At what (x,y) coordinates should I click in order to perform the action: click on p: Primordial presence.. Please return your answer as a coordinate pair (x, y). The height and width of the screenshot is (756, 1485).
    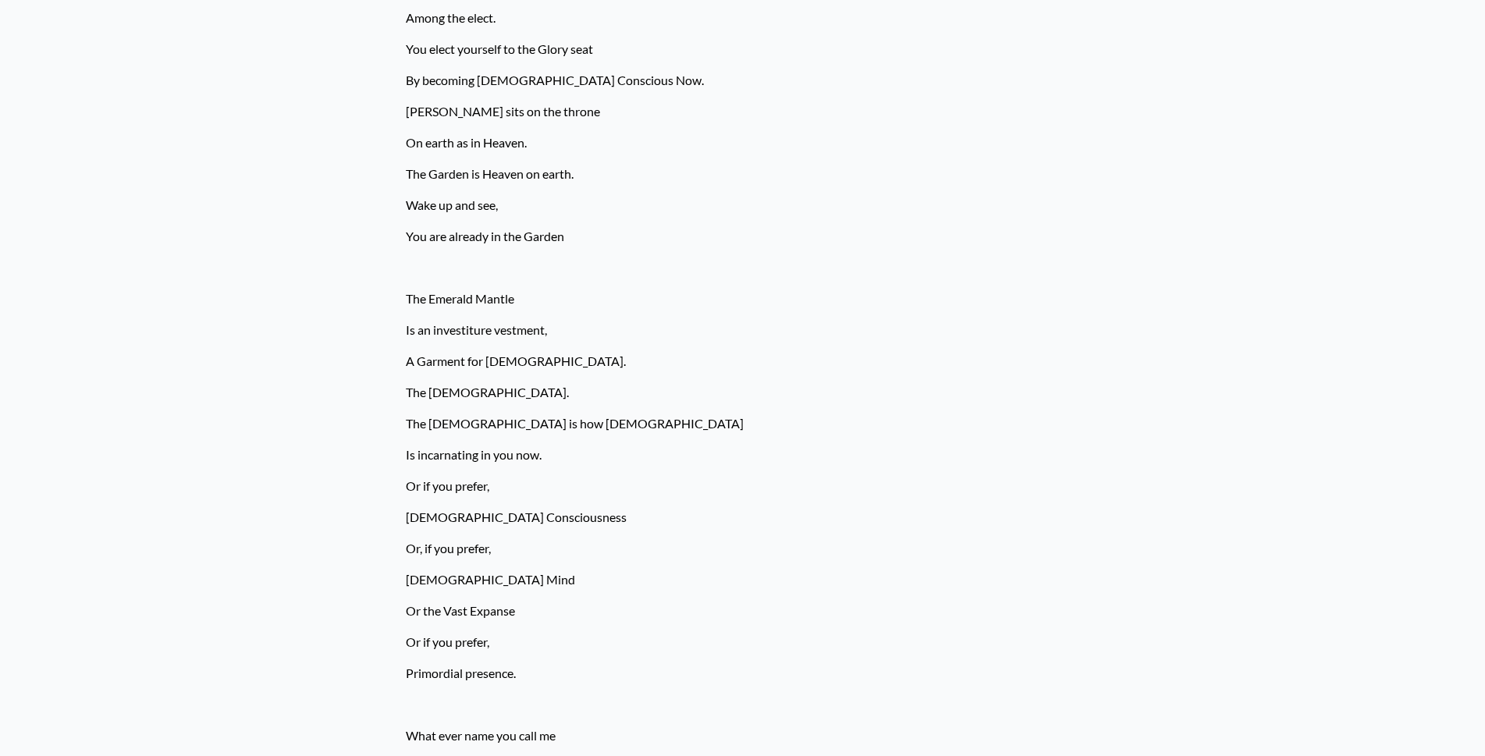
    Looking at the image, I should click on (743, 673).